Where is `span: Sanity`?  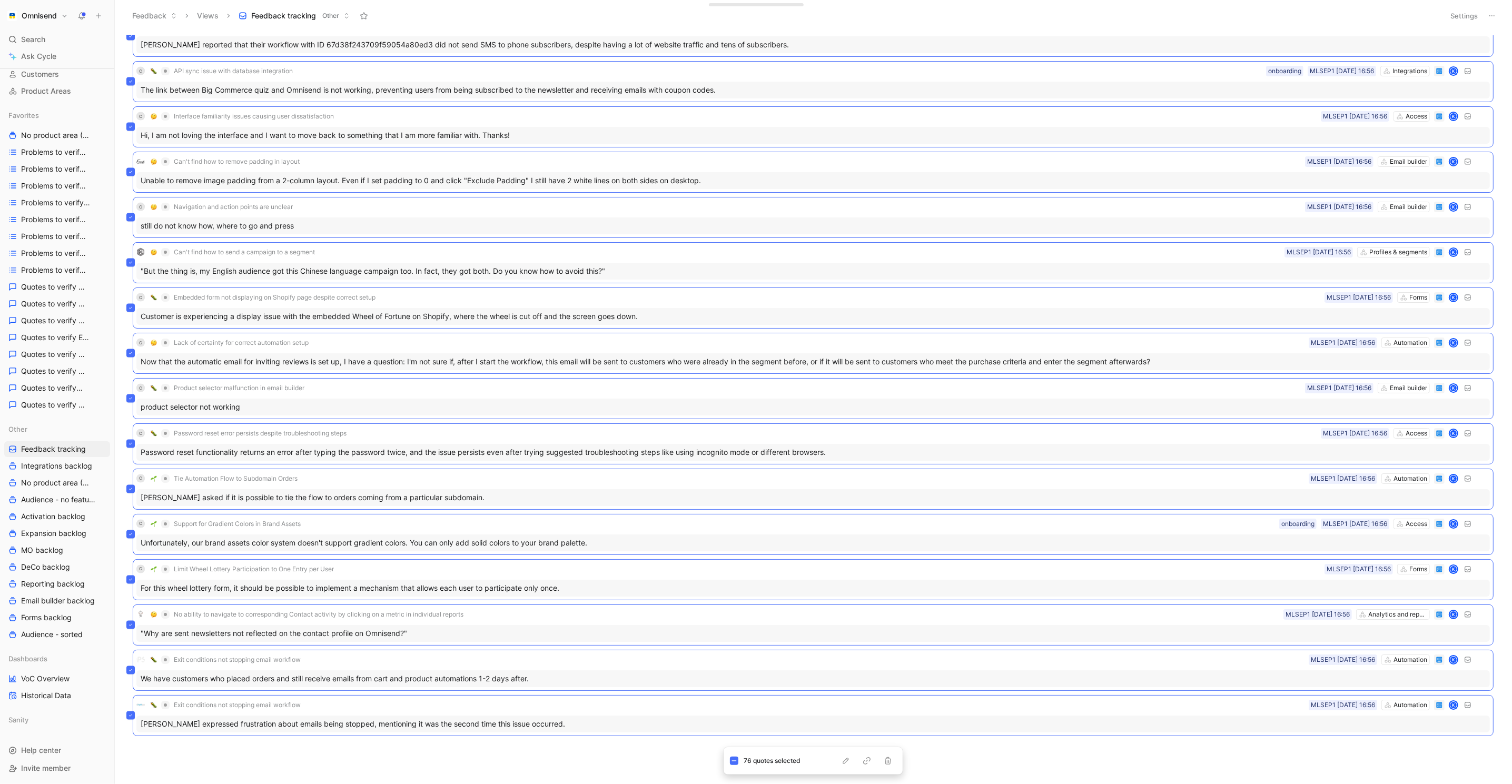 span: Sanity is located at coordinates (19, 720).